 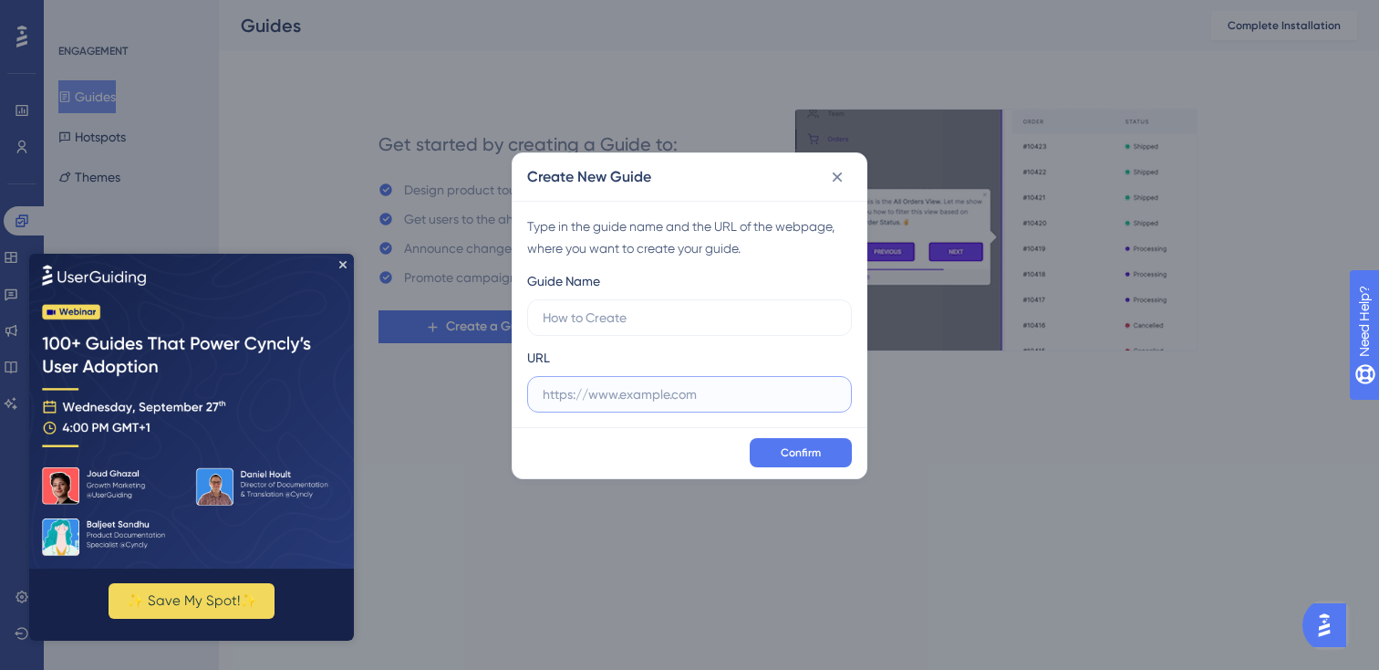 I want to click on div: Close Preview, so click(x=314, y=11).